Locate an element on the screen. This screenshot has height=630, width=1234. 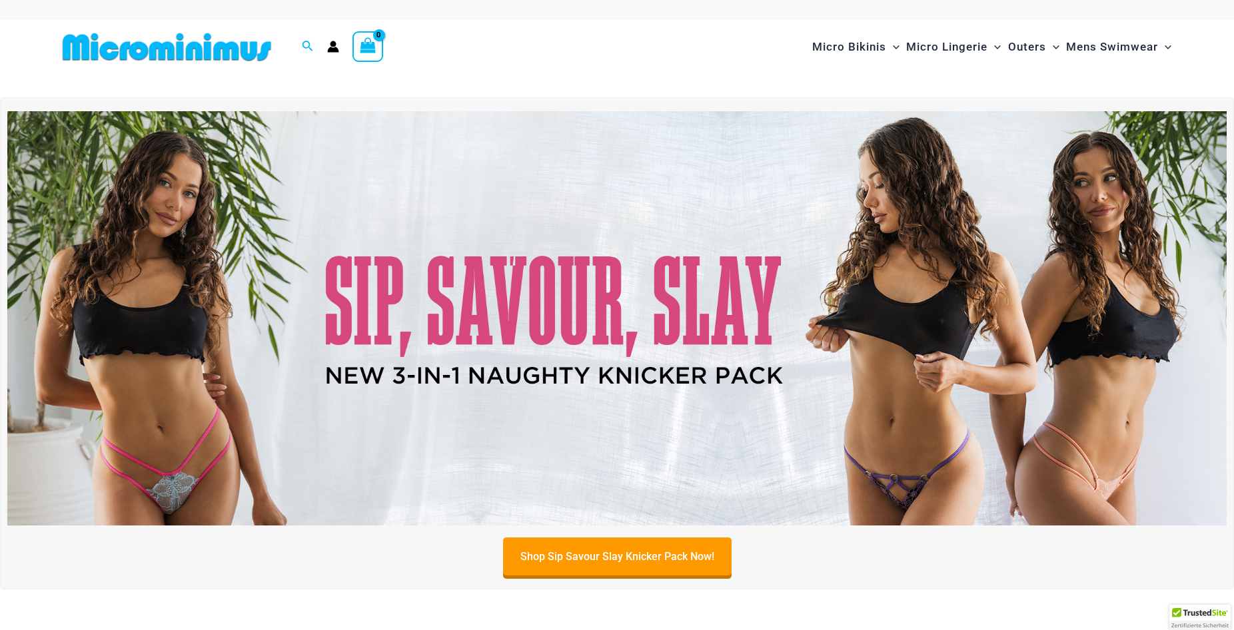
a: Search icon link is located at coordinates (308, 47).